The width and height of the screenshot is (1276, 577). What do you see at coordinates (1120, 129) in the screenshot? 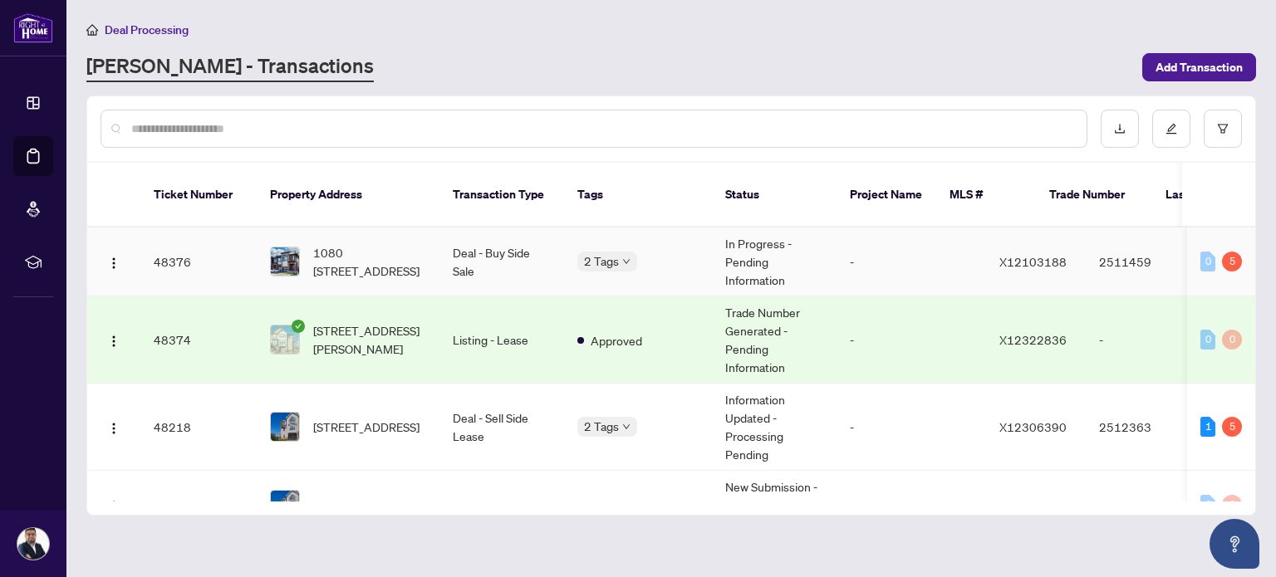
I see `button: download` at bounding box center [1120, 129].